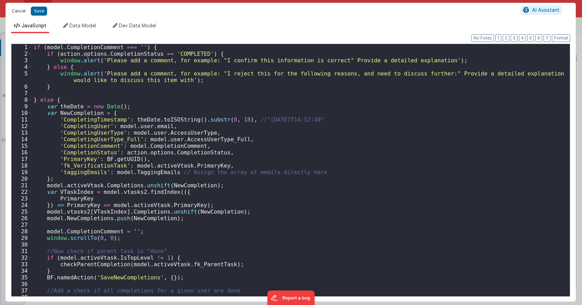 Image resolution: width=582 pixels, height=305 pixels. Describe the element at coordinates (514, 38) in the screenshot. I see `button: 3` at that location.